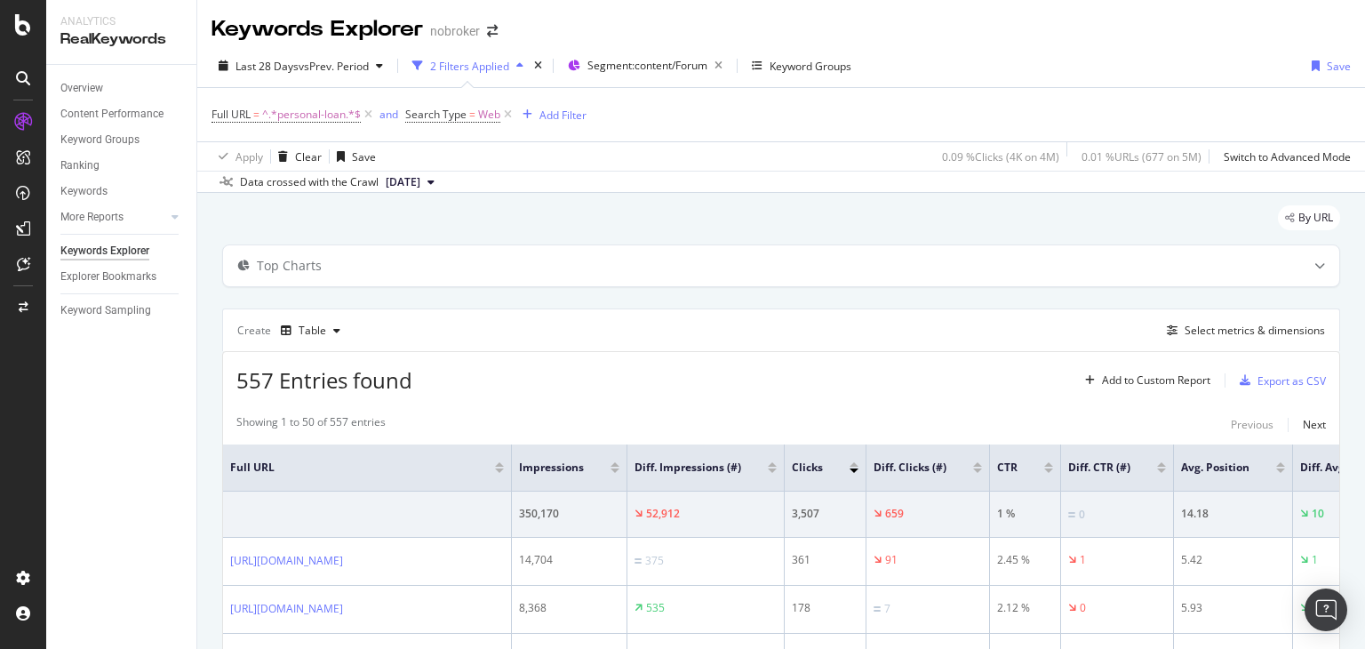 Image resolution: width=1365 pixels, height=649 pixels. Describe the element at coordinates (1287, 156) in the screenshot. I see `div: Switch to Advanced Mode` at that location.